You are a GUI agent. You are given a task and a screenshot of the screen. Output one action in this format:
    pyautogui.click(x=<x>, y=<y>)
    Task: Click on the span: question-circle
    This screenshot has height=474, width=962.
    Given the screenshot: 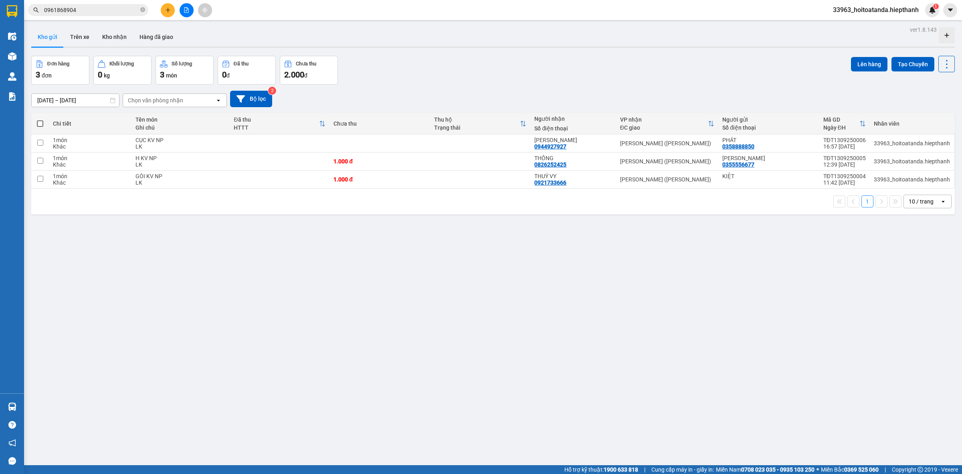 What is the action you would take?
    pyautogui.click(x=12, y=424)
    